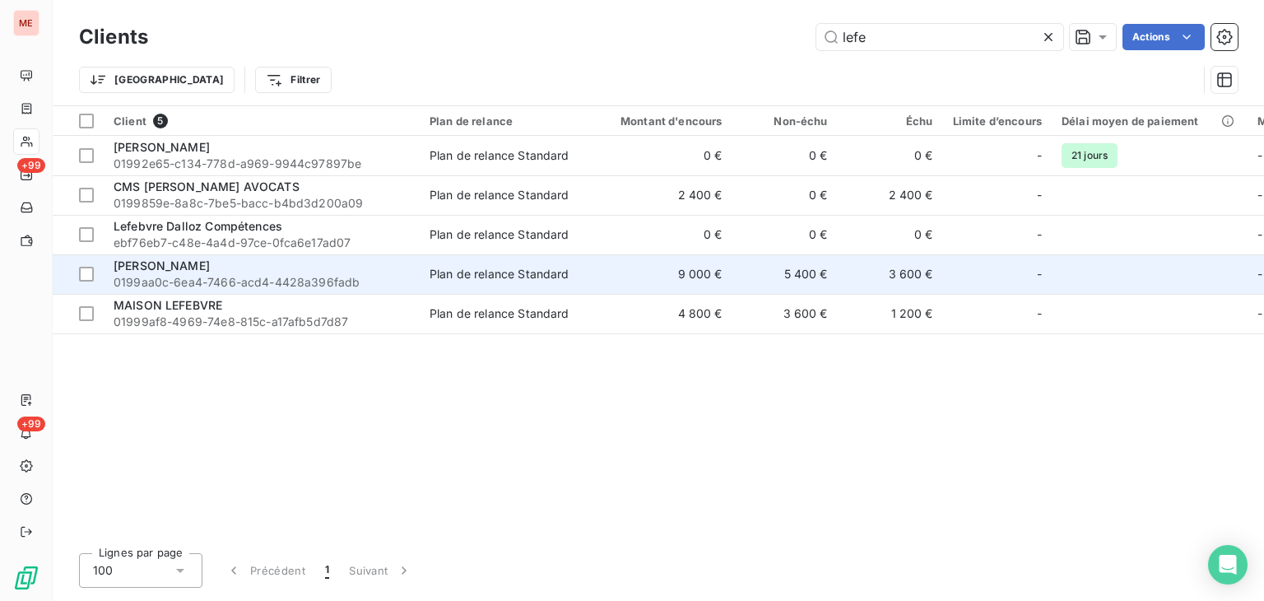  Describe the element at coordinates (103, 570) in the screenshot. I see `span: 100` at that location.